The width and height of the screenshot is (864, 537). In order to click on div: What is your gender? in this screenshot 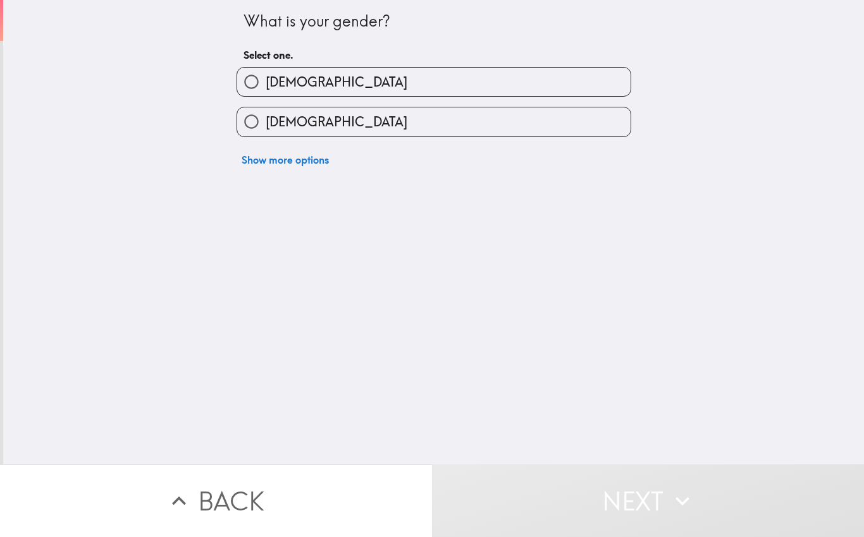, I will do `click(434, 21)`.